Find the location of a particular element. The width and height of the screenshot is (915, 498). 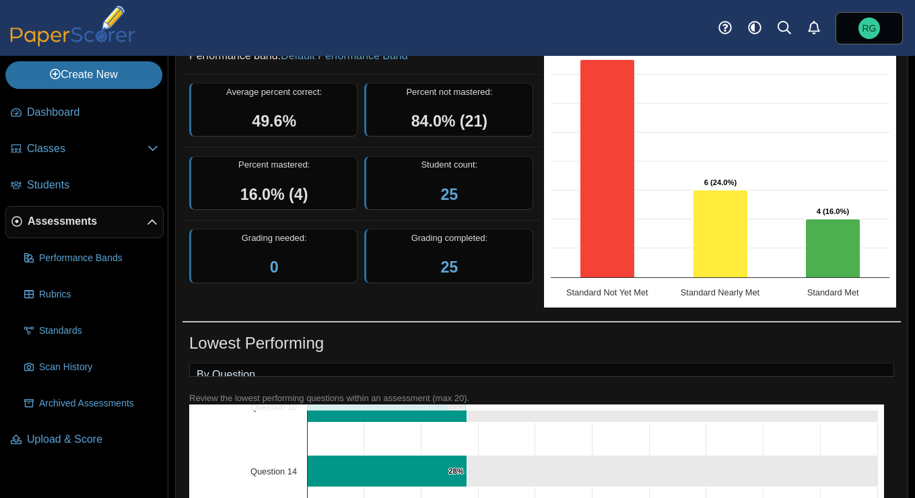

a: Dashboard is located at coordinates (84, 113).